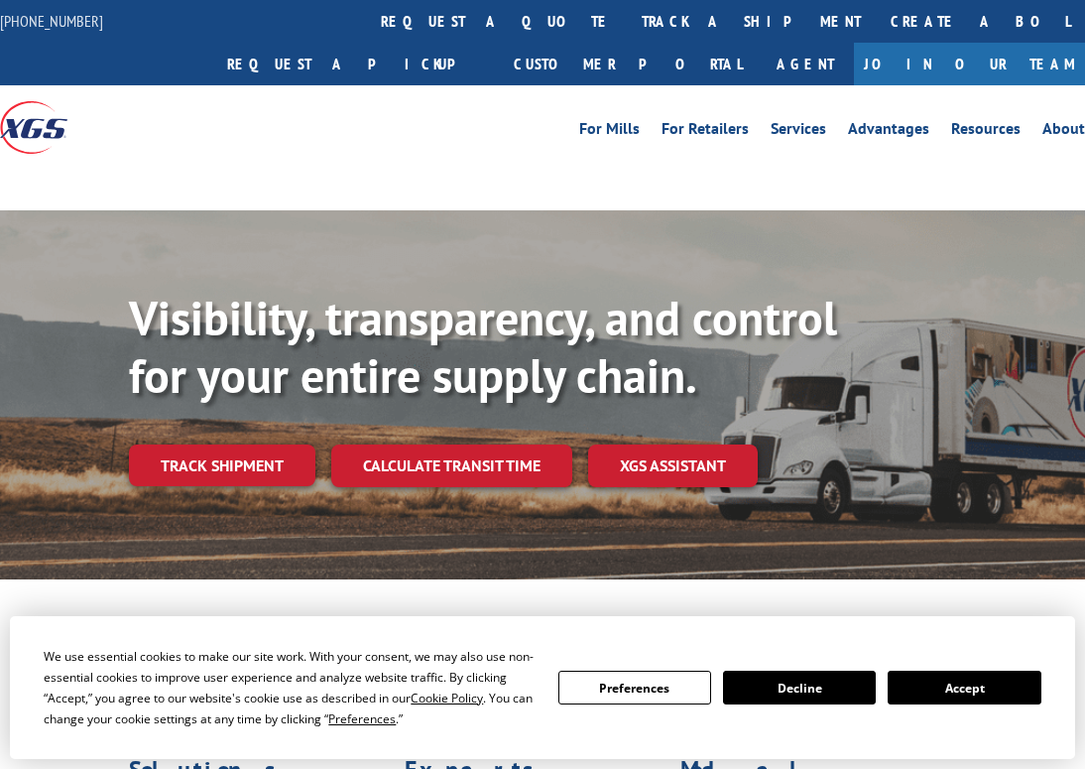 The height and width of the screenshot is (769, 1085). Describe the element at coordinates (672, 465) in the screenshot. I see `a: XGS ASSISTANT` at that location.